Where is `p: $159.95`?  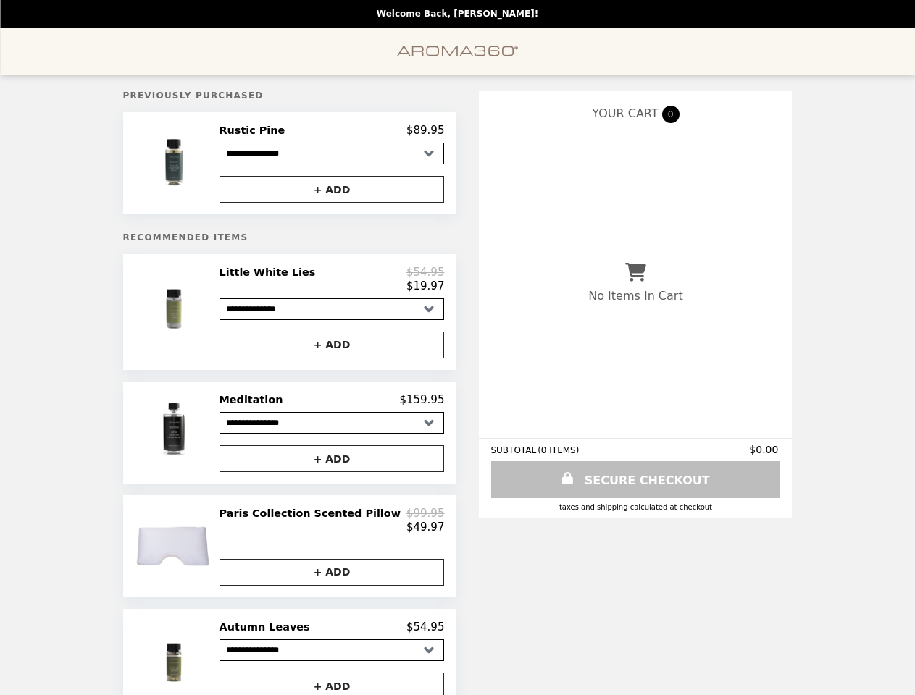 p: $159.95 is located at coordinates (421, 400).